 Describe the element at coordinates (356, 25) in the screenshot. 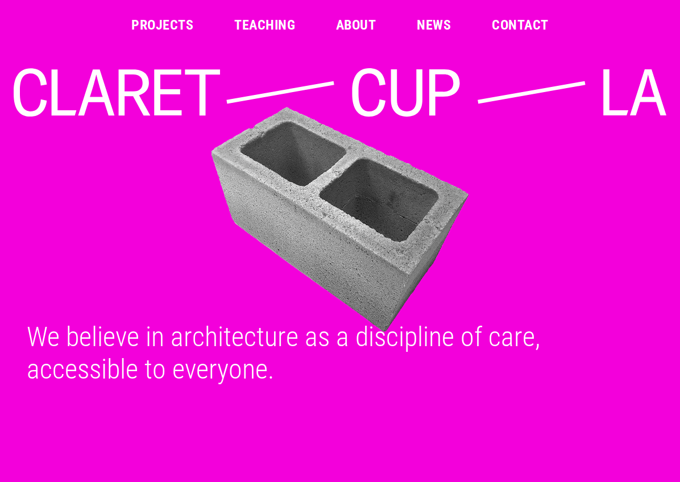

I see `a: About` at that location.